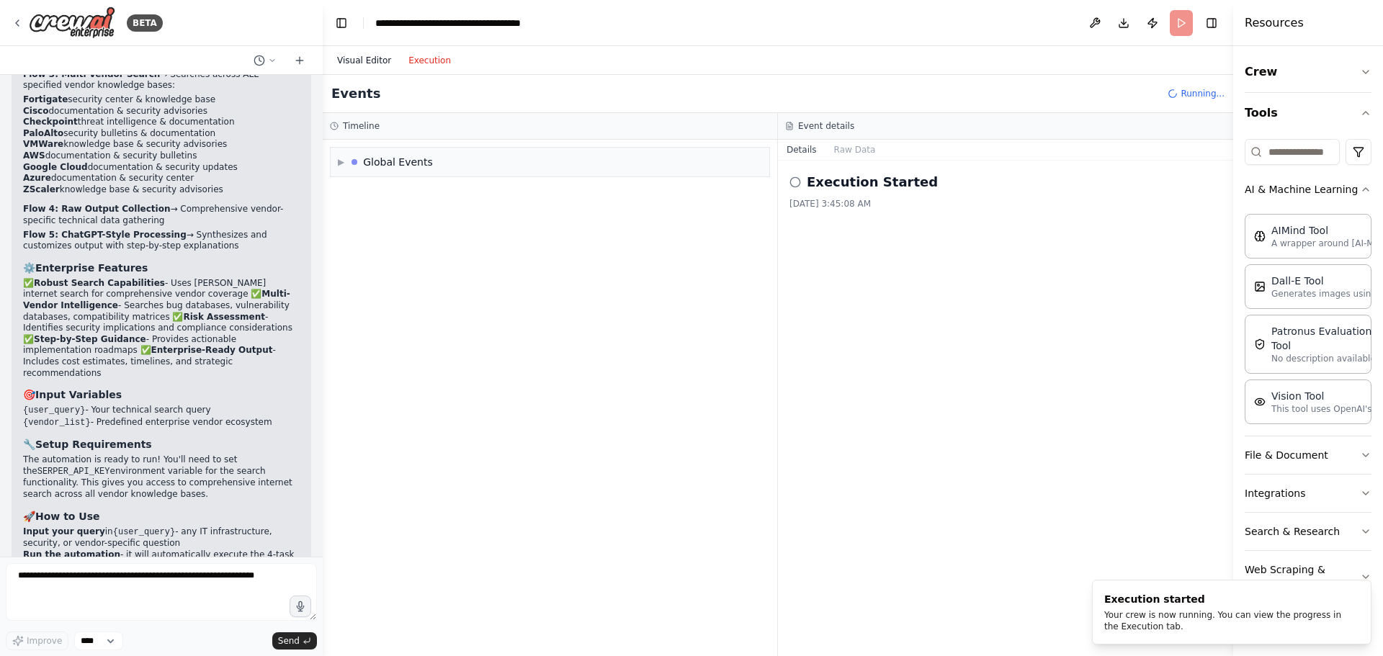 The image size is (1383, 656). Describe the element at coordinates (104, 235) in the screenshot. I see `strong: Flow 5: ChatGPT-Style Processing` at that location.